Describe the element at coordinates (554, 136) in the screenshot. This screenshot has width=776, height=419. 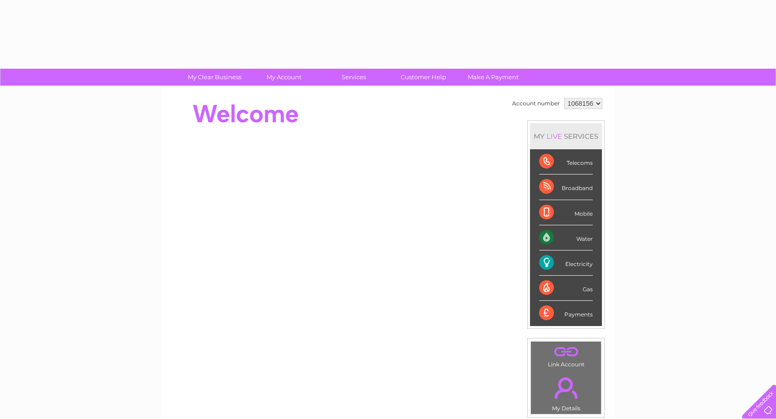
I see `div: LIVE` at that location.